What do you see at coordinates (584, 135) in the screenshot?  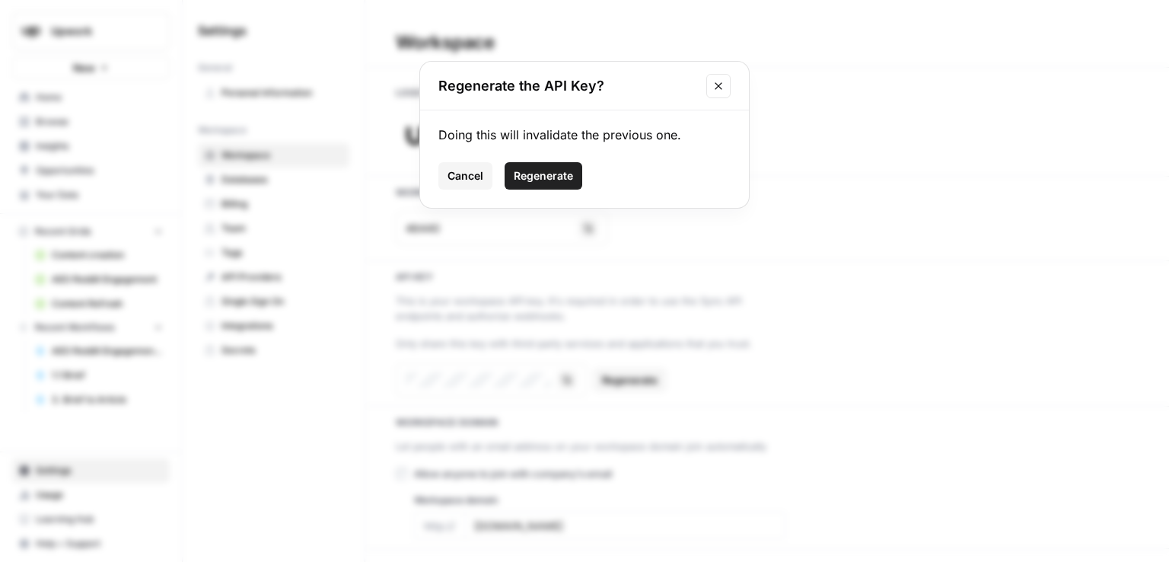 I see `div: Doing this will invalidate the previous one.` at bounding box center [584, 135].